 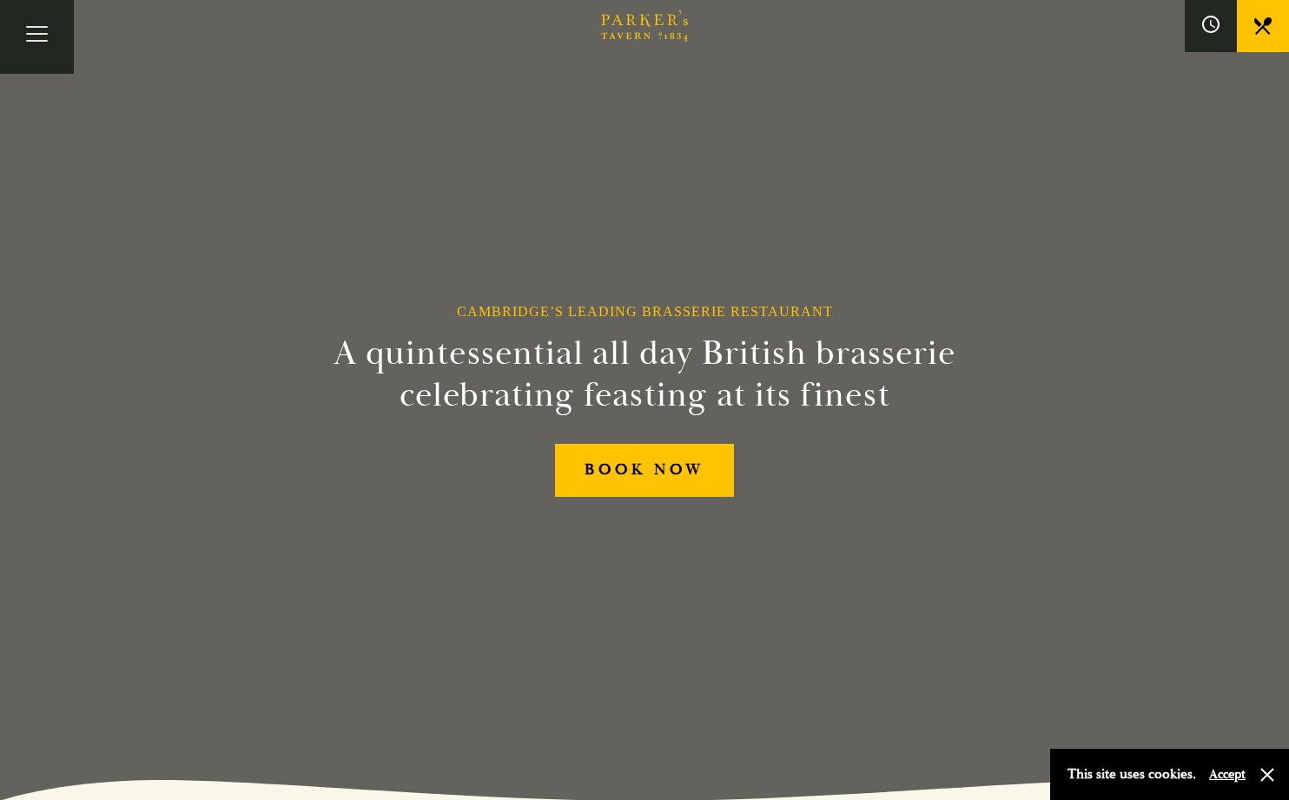 What do you see at coordinates (1132, 774) in the screenshot?
I see `p: This site uses cookies.` at bounding box center [1132, 774].